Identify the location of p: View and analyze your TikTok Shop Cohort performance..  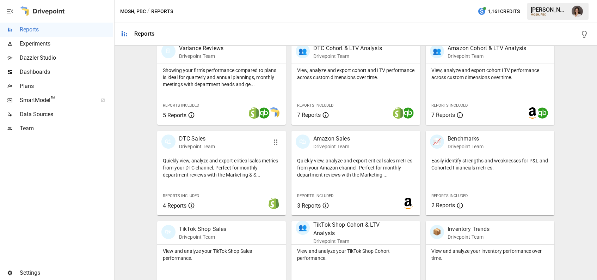
(356, 254).